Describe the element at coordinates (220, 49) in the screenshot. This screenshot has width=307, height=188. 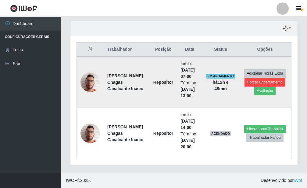
I see `th: Status` at that location.